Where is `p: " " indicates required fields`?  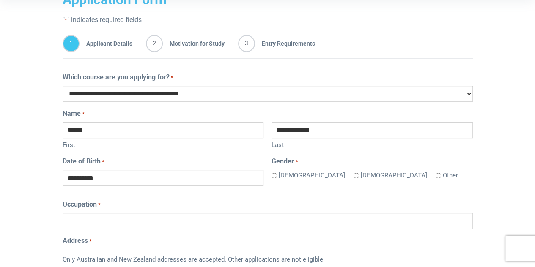
p: " " indicates required fields is located at coordinates (268, 20).